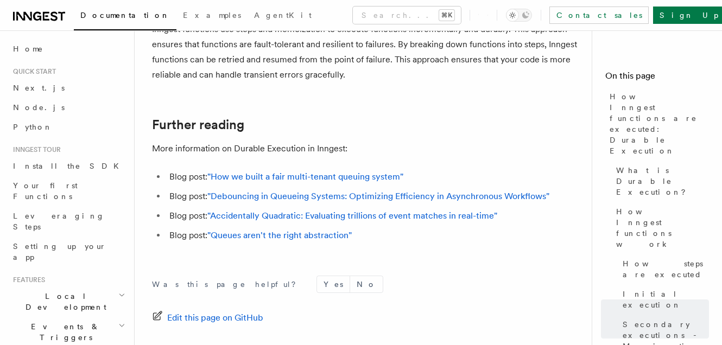 The height and width of the screenshot is (345, 722). What do you see at coordinates (64, 302) in the screenshot?
I see `span: Local Development` at bounding box center [64, 302].